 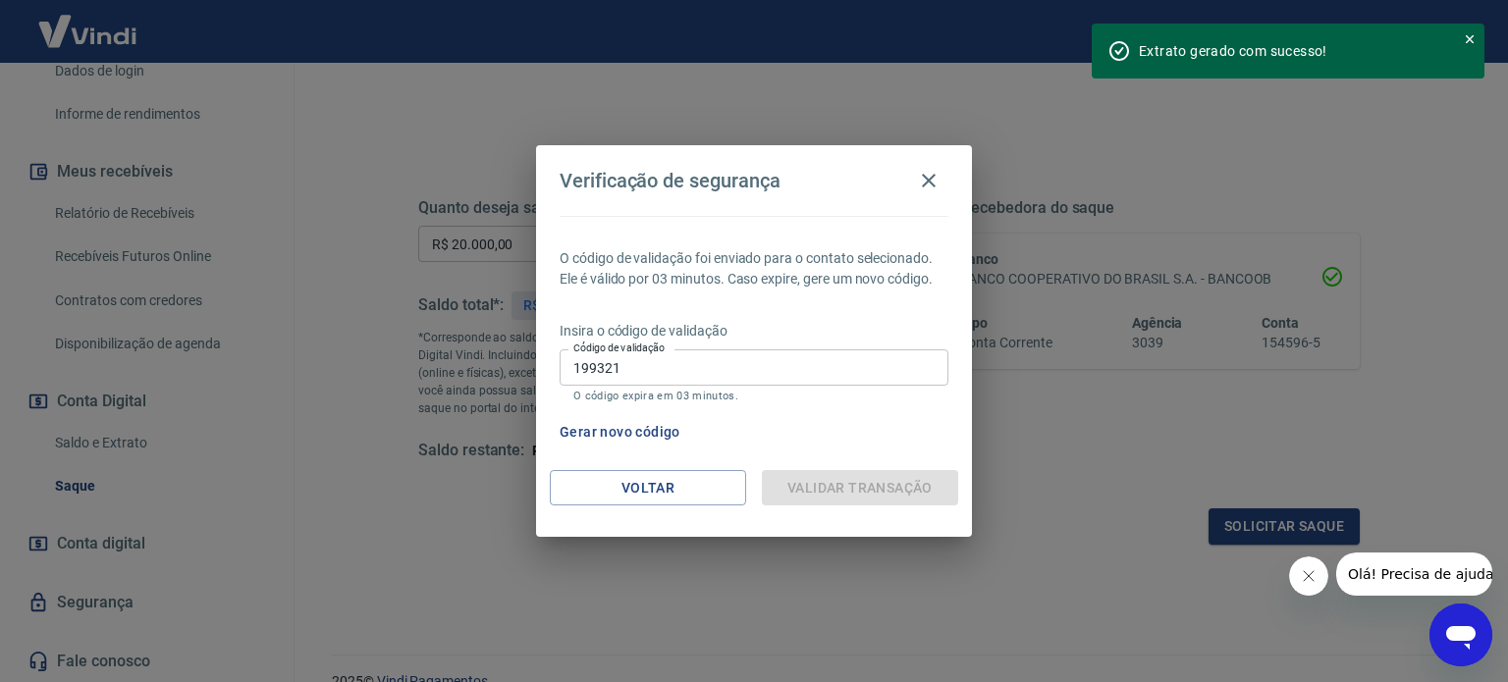 What do you see at coordinates (648, 488) in the screenshot?
I see `button: Voltar` at bounding box center [648, 488].